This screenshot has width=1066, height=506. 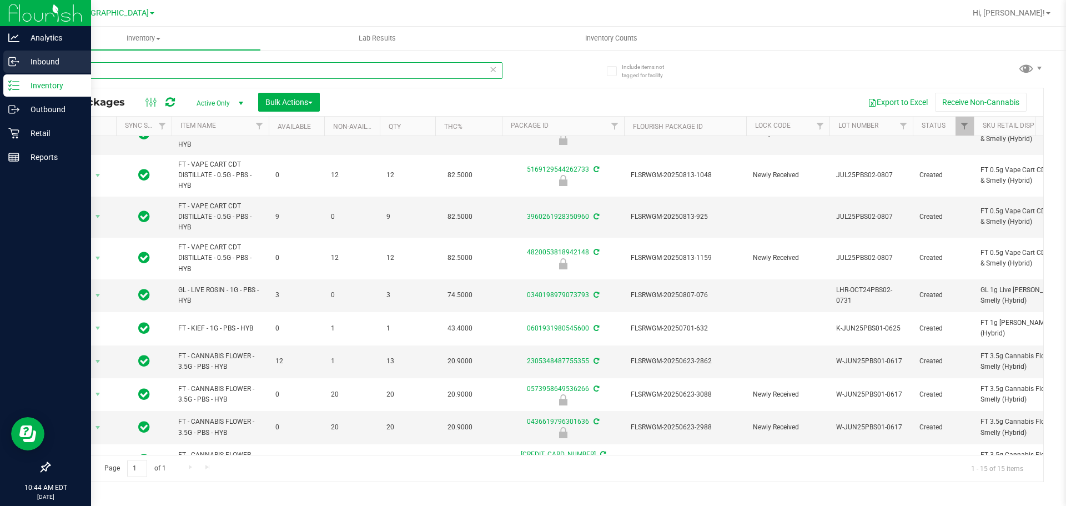 I want to click on a: 0436619796301636, so click(x=558, y=421).